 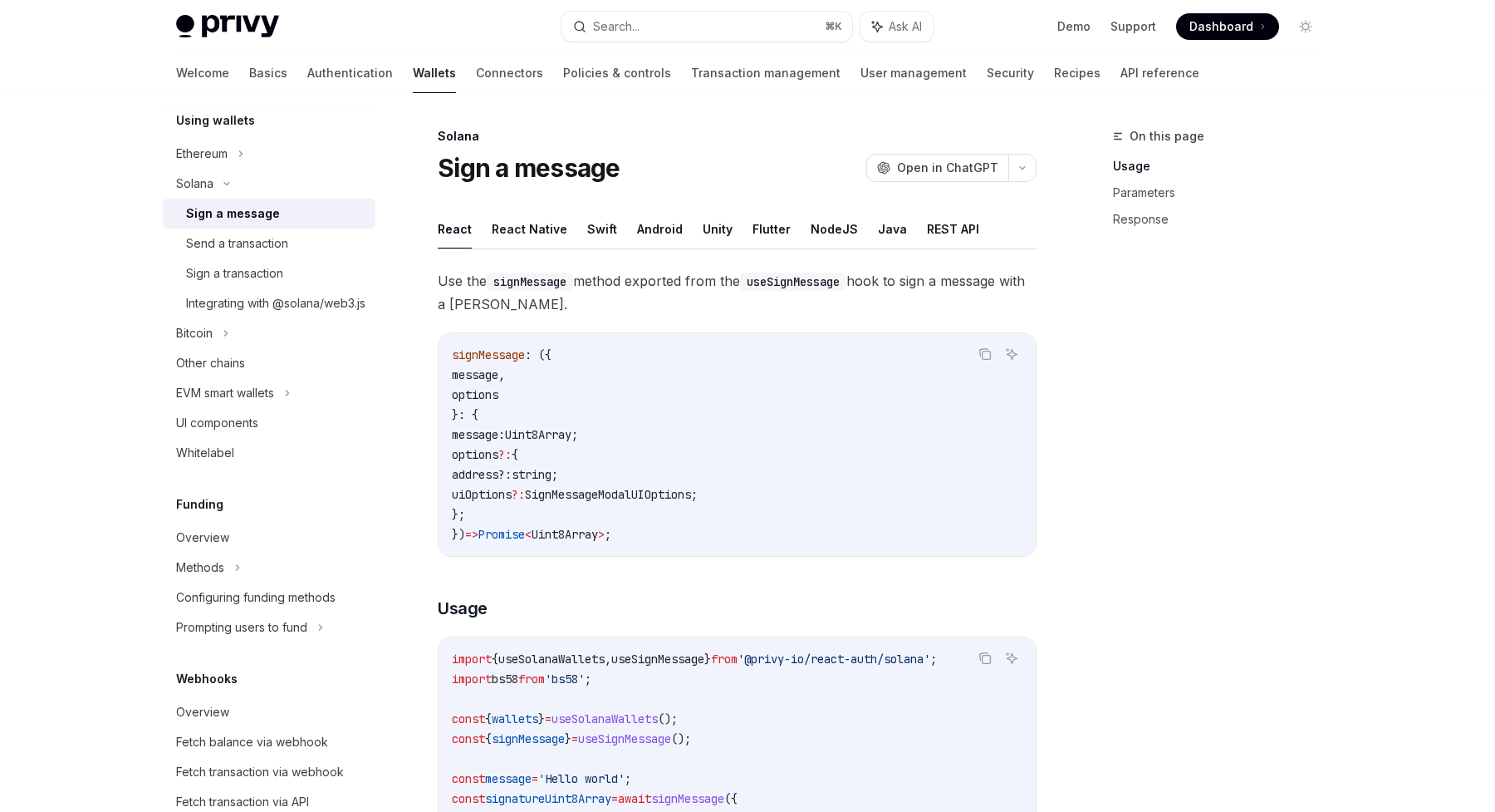 What do you see at coordinates (906, 27) in the screenshot?
I see `span: Ask AI` at bounding box center [906, 27].